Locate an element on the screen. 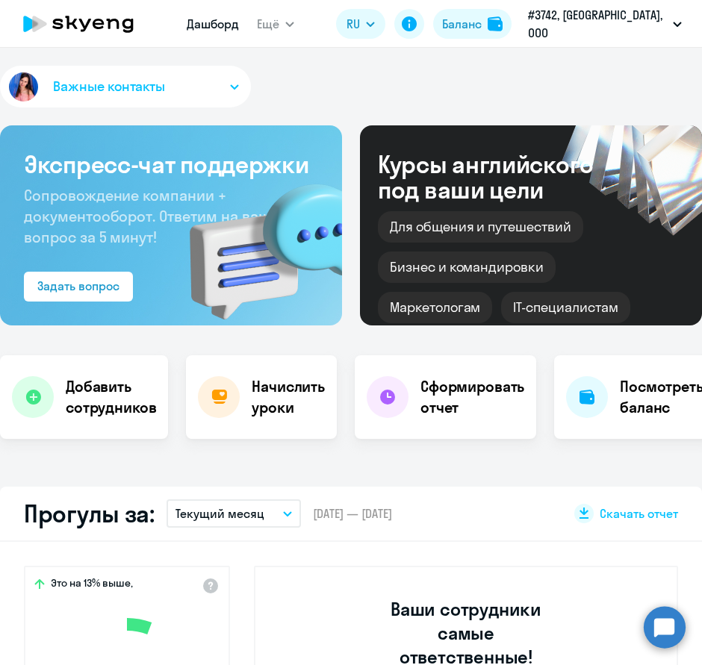  img: bg-img is located at coordinates (254, 241).